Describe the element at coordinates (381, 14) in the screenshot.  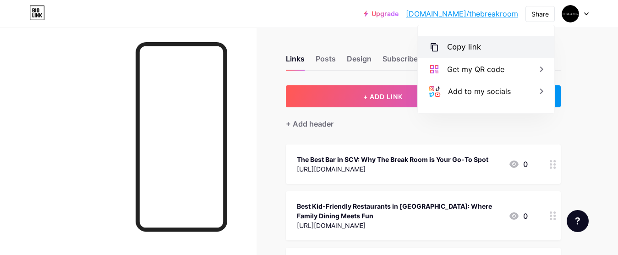
I see `a: Upgrade` at that location.